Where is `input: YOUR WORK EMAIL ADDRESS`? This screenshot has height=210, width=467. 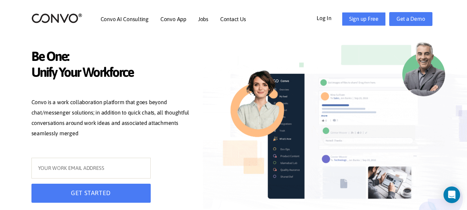 input: YOUR WORK EMAIL ADDRESS is located at coordinates (91, 168).